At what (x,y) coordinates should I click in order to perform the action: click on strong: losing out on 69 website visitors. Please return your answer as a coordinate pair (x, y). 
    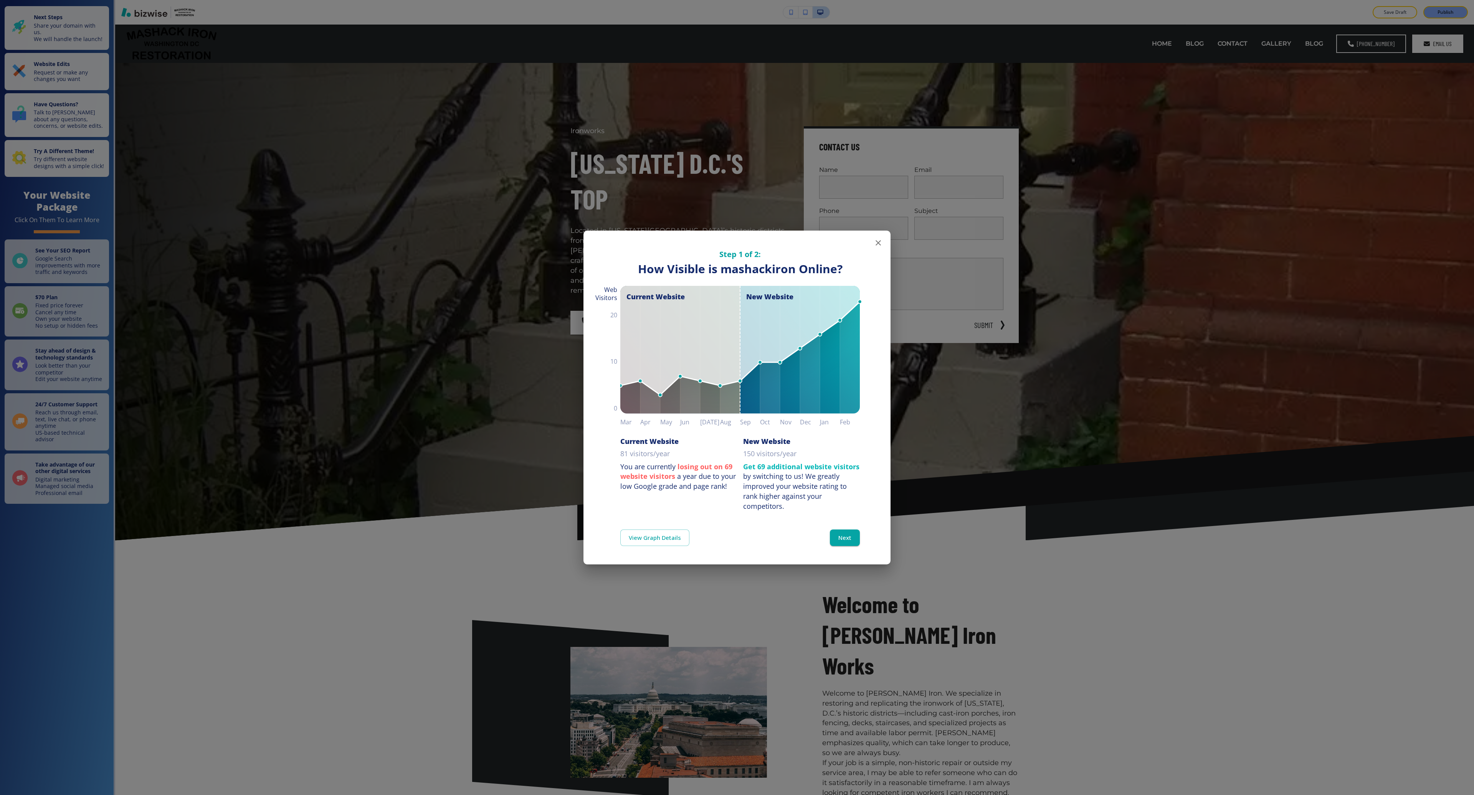
    Looking at the image, I should click on (676, 472).